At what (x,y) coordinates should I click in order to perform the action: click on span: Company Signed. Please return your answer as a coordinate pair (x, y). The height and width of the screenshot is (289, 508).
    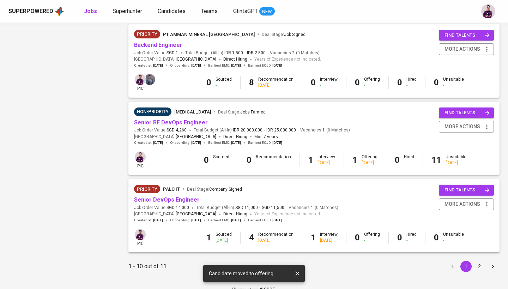
    Looking at the image, I should click on (225, 189).